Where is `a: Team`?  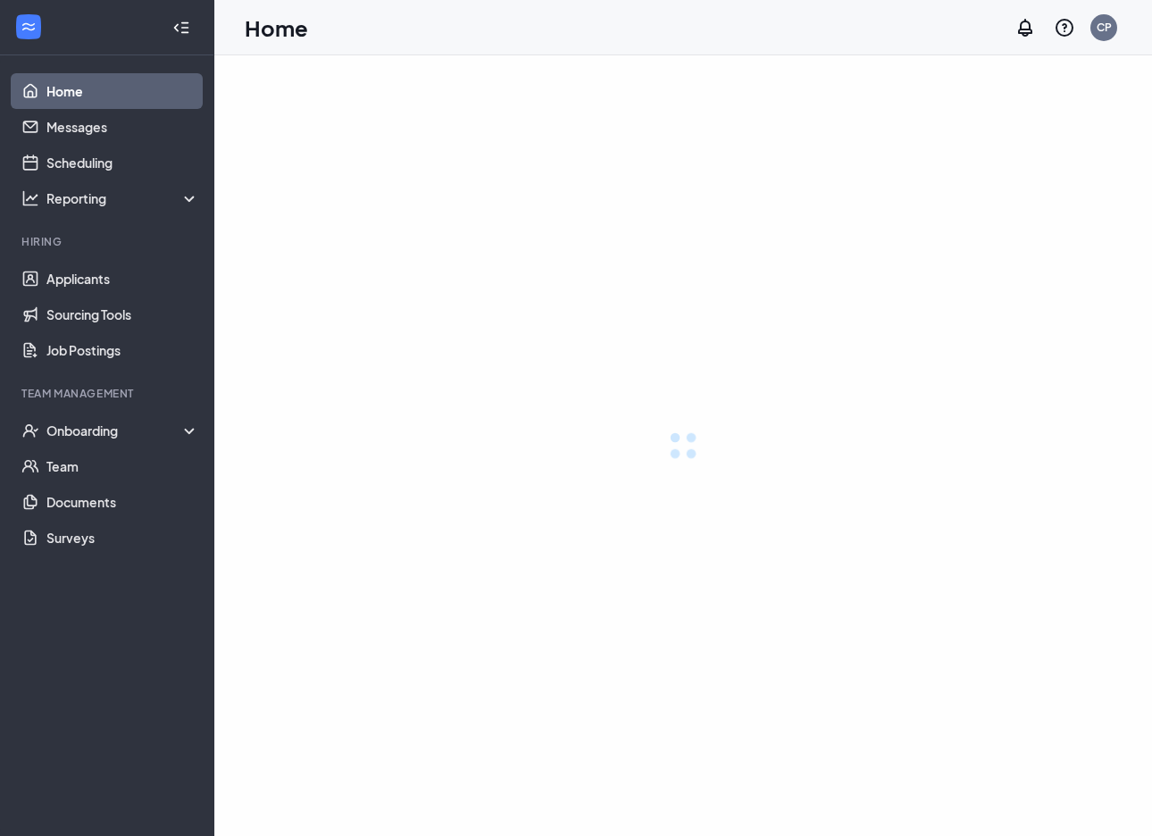 a: Team is located at coordinates (122, 466).